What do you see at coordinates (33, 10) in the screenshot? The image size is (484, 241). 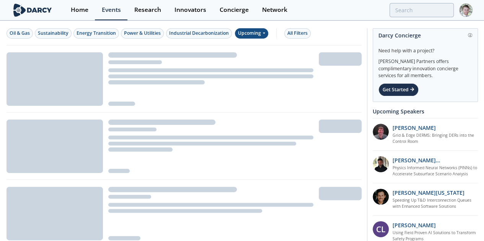 I see `img: logo-wide.svg` at bounding box center [33, 10].